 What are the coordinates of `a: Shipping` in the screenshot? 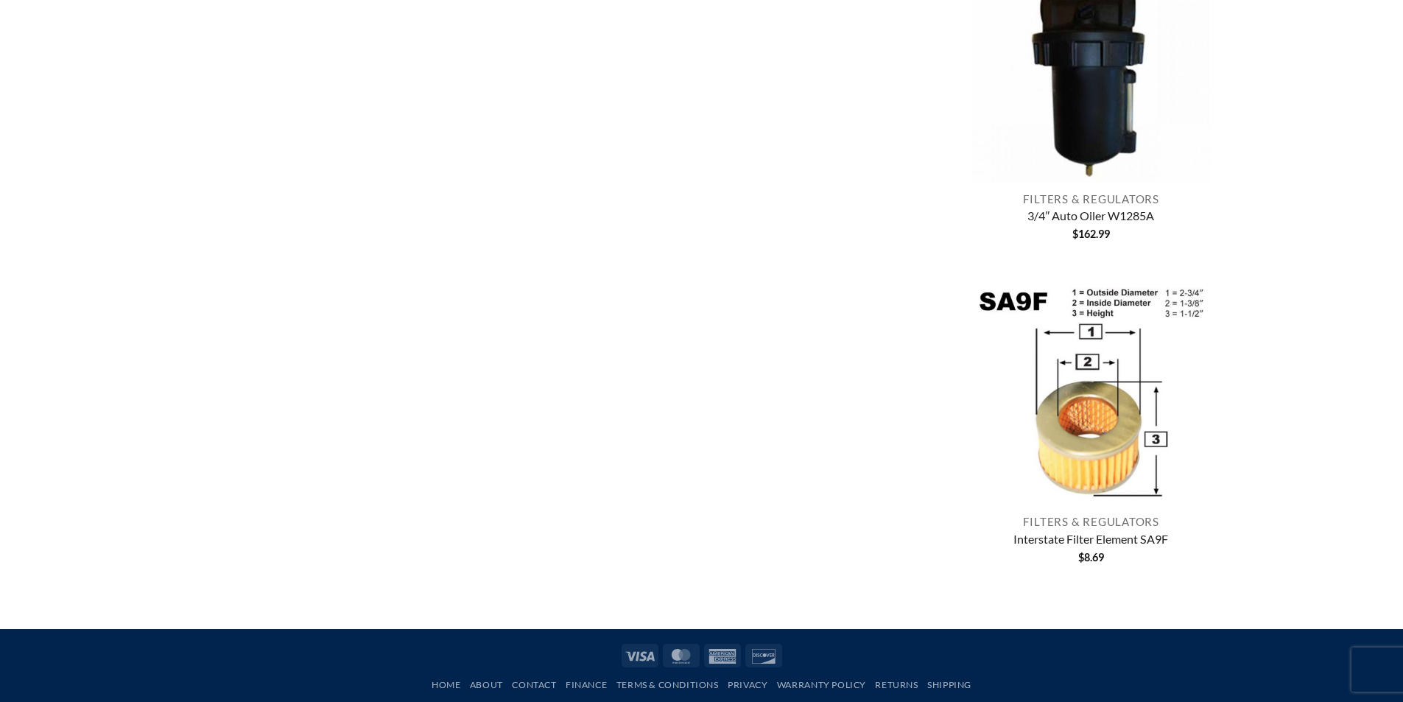 It's located at (949, 684).